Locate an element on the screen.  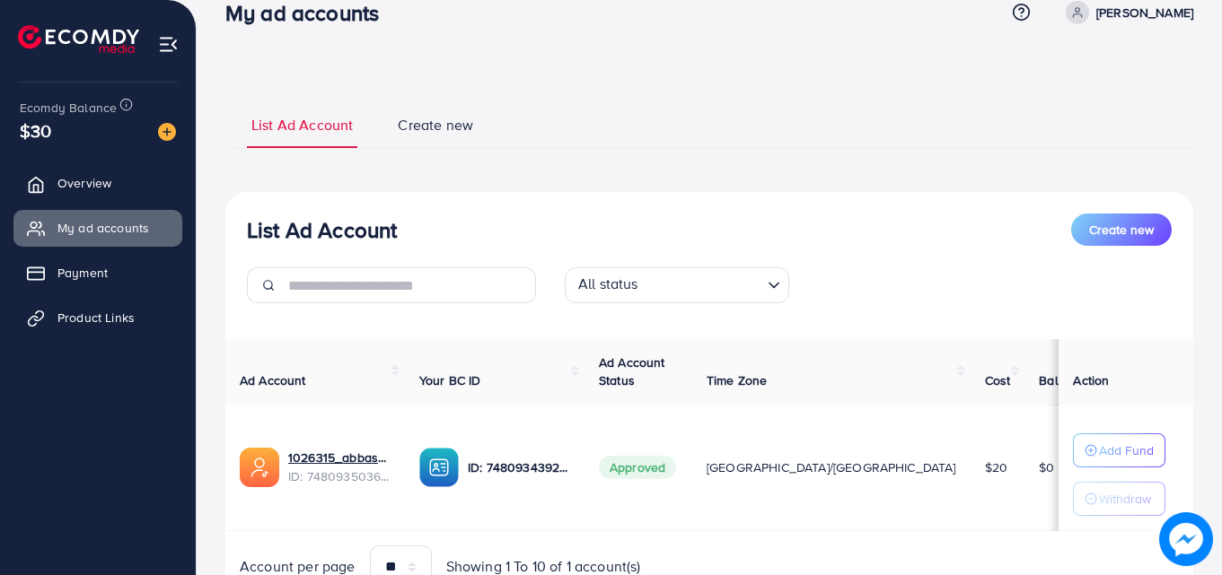
span: All status is located at coordinates (608, 285).